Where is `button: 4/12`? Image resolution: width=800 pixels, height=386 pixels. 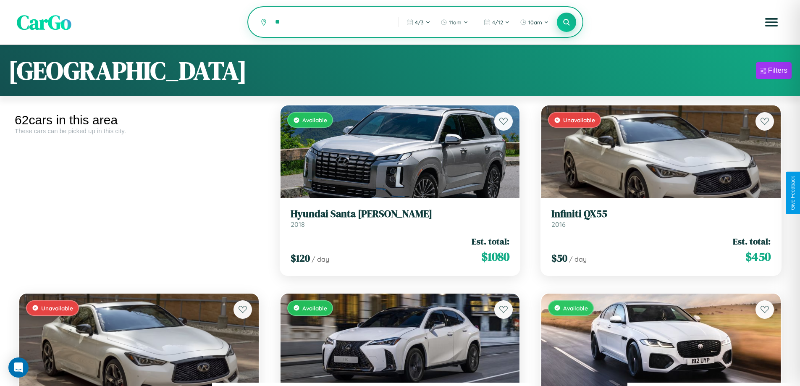 button: 4/12 is located at coordinates (497, 22).